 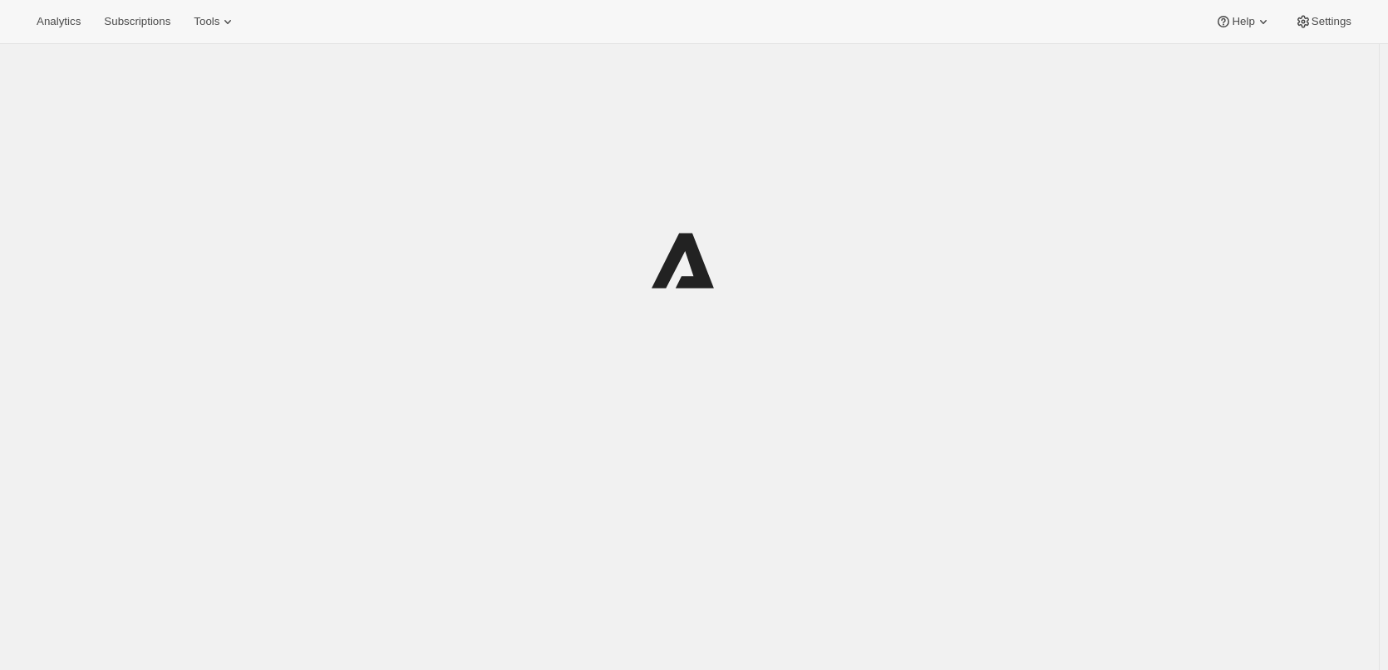 What do you see at coordinates (1323, 22) in the screenshot?
I see `button: Settings` at bounding box center [1323, 22].